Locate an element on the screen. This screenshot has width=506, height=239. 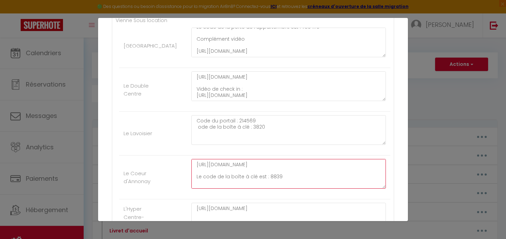
label: Vienne Sous location is located at coordinates (141, 20).